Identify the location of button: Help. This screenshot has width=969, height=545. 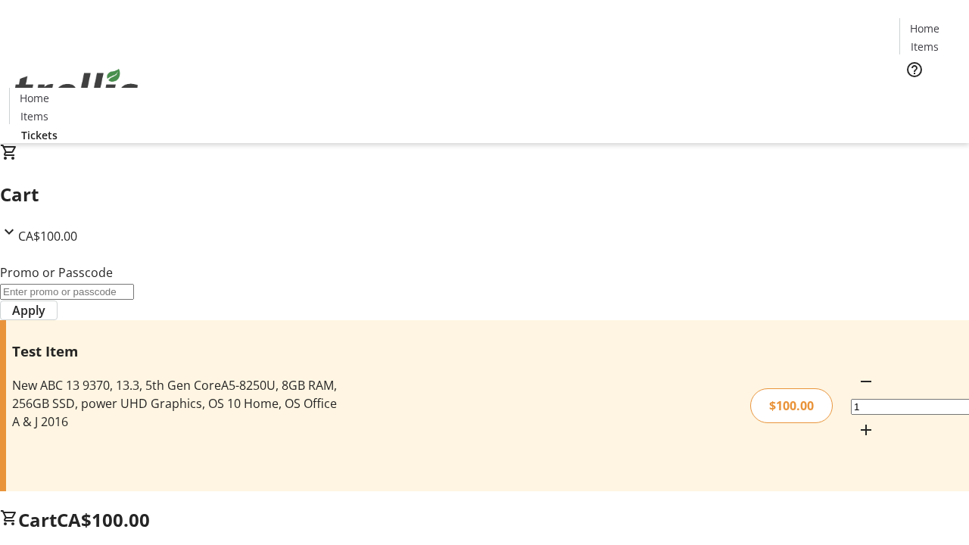
(915, 70).